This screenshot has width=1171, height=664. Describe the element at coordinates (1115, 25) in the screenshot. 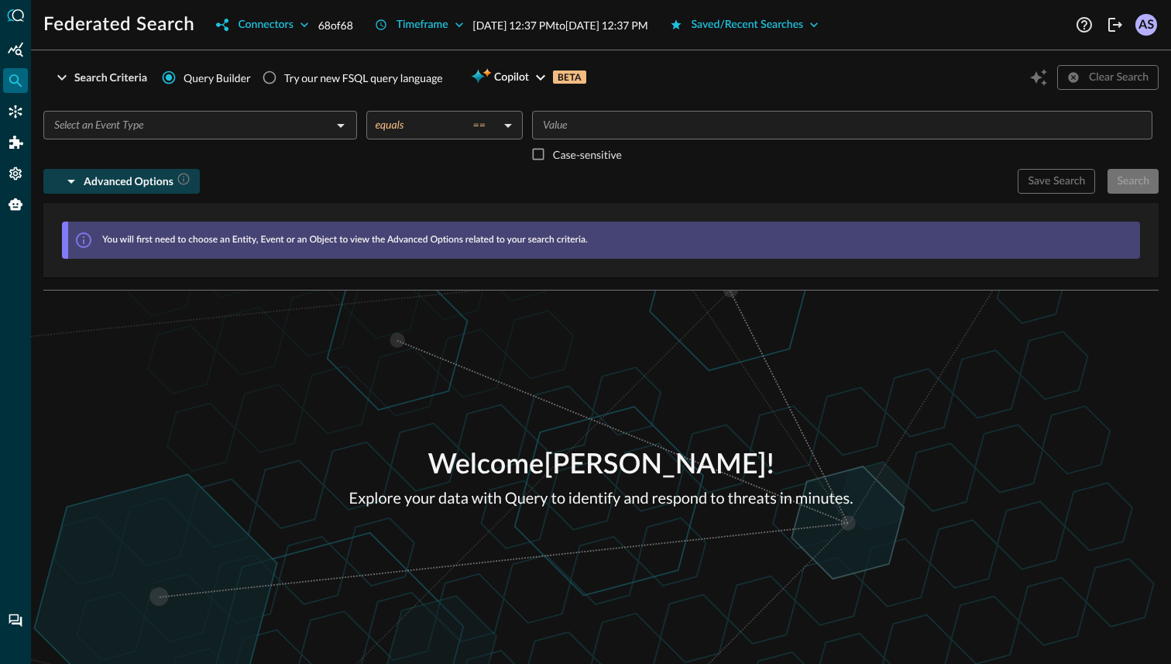

I see `button: Logout` at that location.